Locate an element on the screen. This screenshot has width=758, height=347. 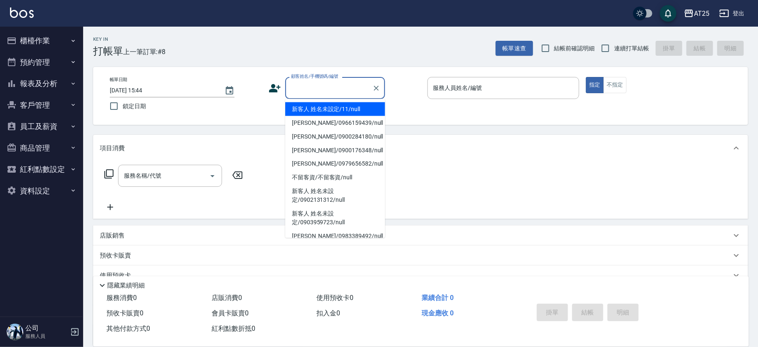
button: AT25 is located at coordinates (697, 13).